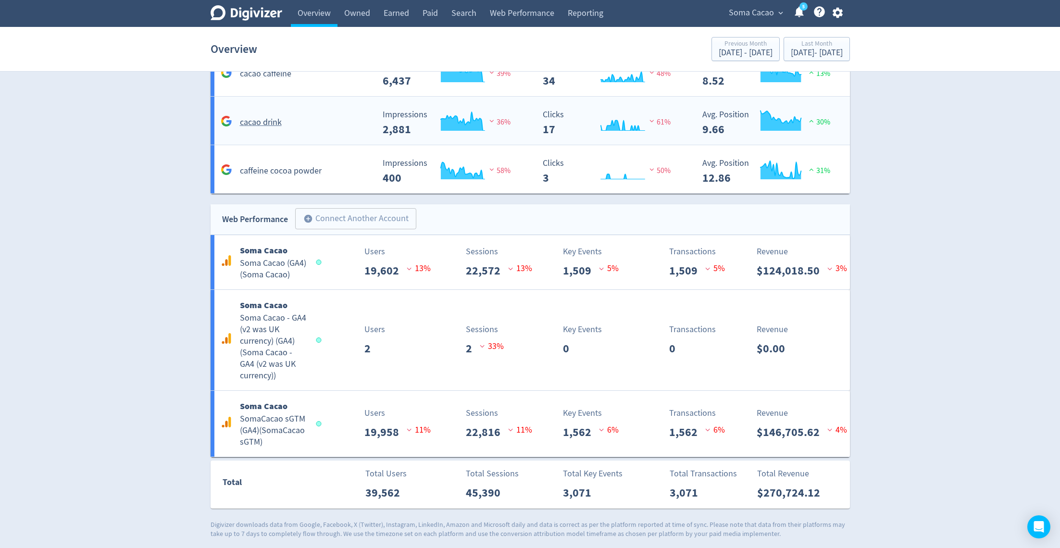 This screenshot has height=548, width=1060. I want to click on p: Total Transactions, so click(704, 474).